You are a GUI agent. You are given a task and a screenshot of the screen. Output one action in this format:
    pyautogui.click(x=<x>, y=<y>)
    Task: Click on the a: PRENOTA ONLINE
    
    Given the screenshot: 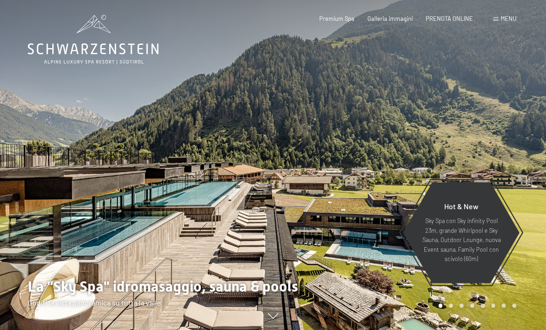 What is the action you would take?
    pyautogui.click(x=450, y=19)
    